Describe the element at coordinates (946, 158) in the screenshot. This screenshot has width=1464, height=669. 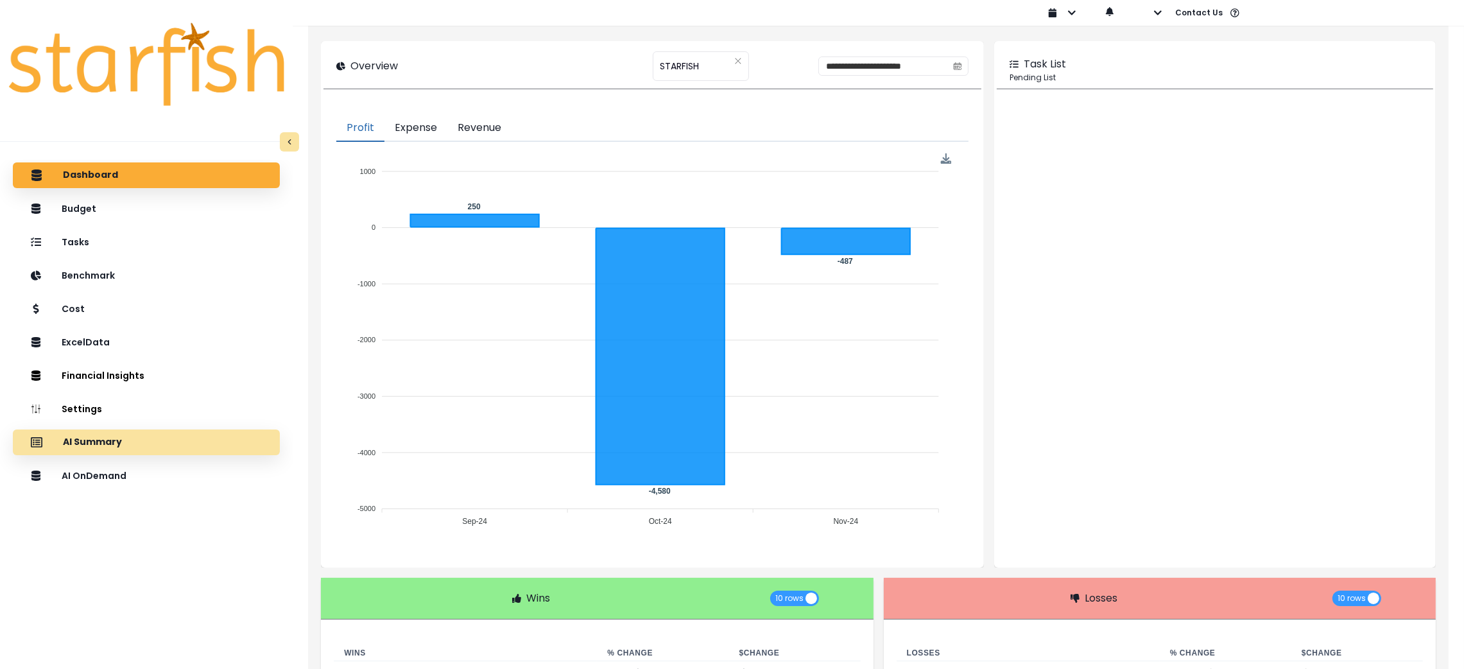
I see `img: Download Profit` at that location.